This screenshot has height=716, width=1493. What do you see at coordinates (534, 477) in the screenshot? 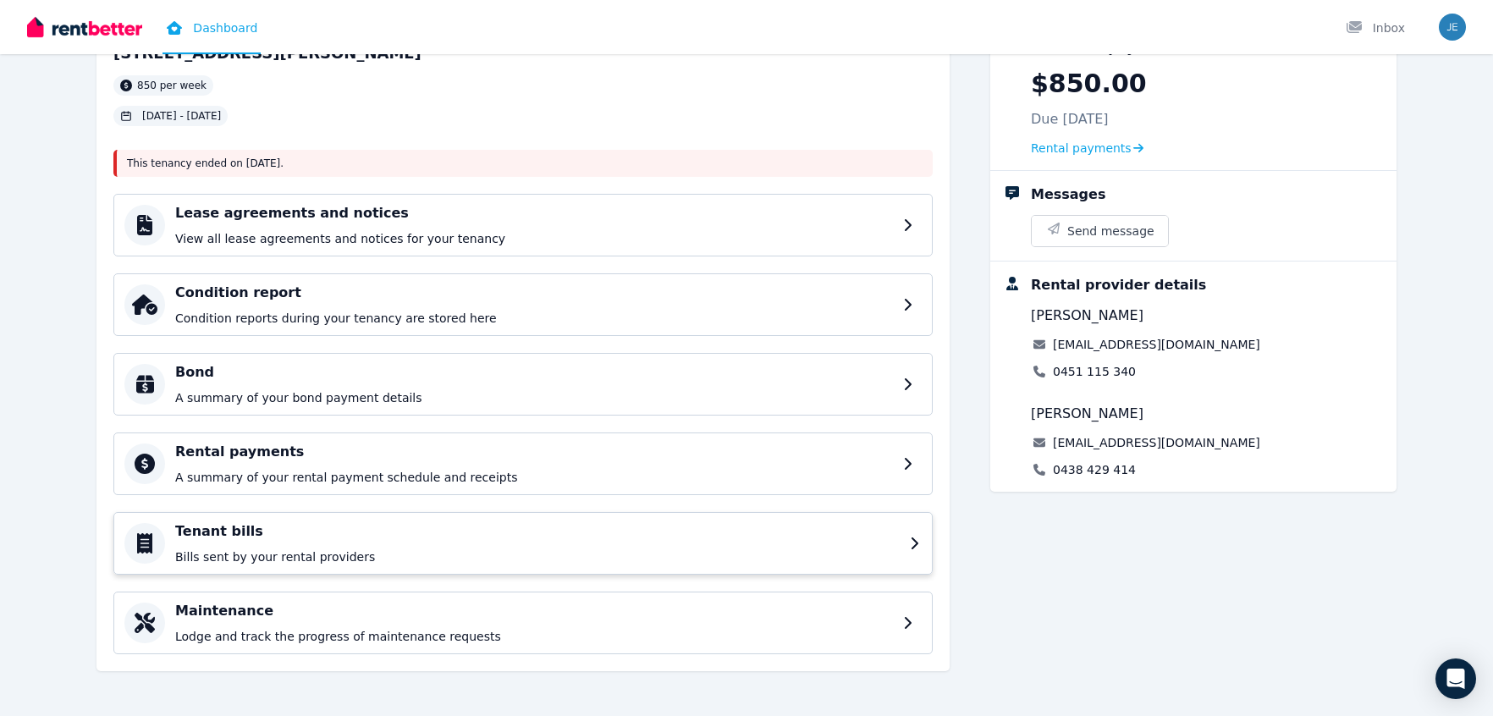
I see `p: A summary of your rental payment schedule and receipts` at bounding box center [534, 477].